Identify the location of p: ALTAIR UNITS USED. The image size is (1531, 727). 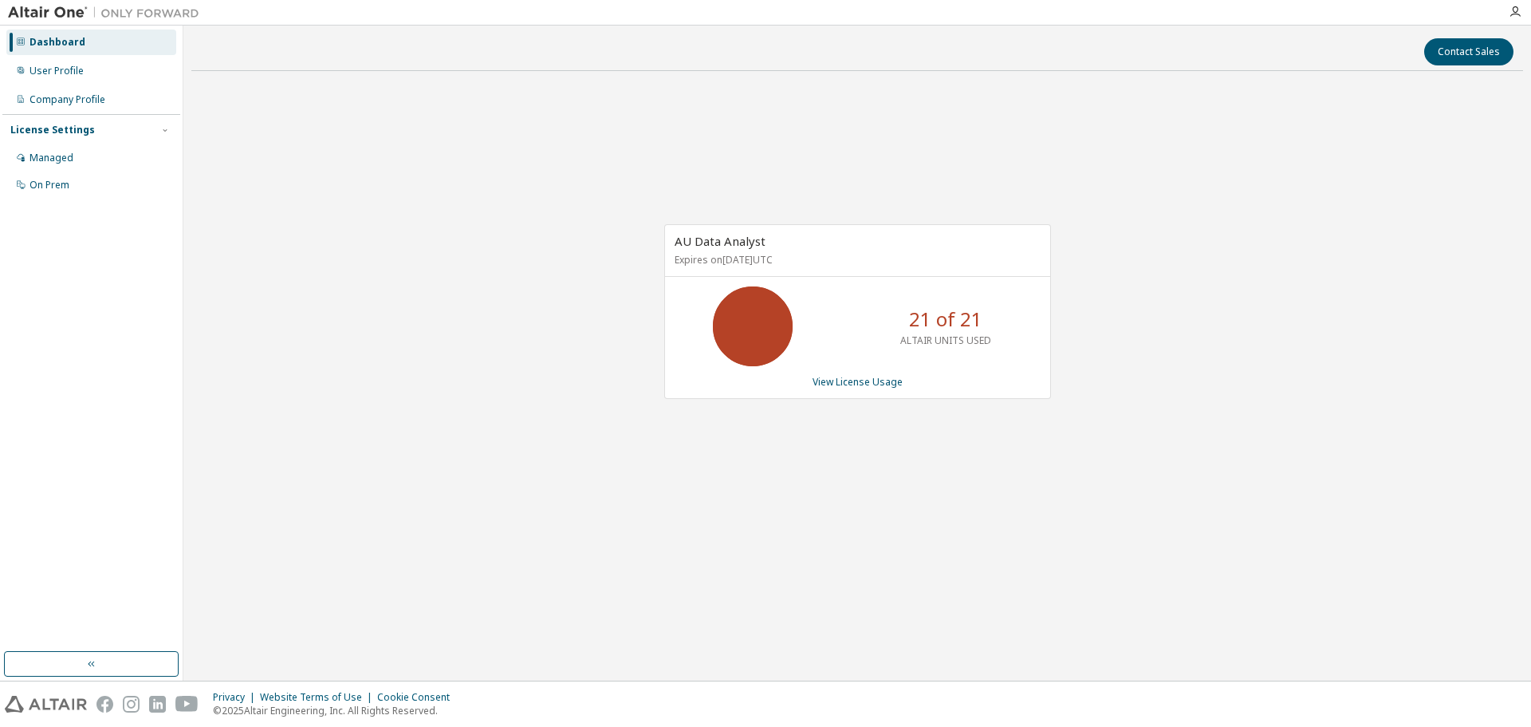
(946, 340).